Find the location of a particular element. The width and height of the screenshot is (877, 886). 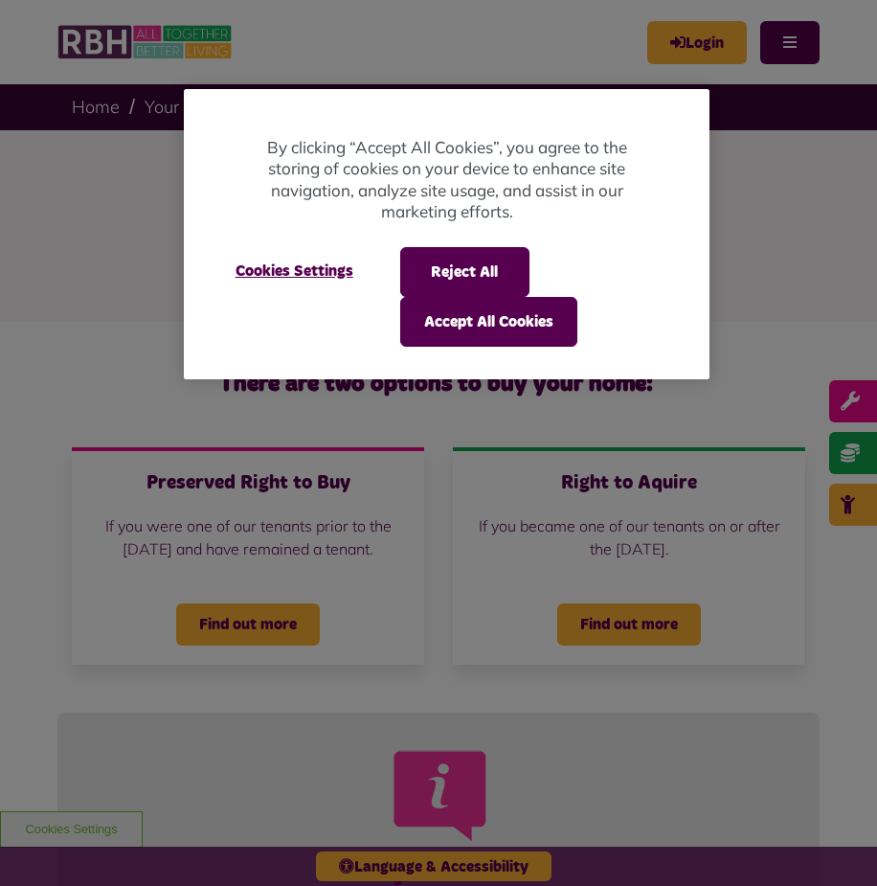

div: Privacy is located at coordinates (447, 235).